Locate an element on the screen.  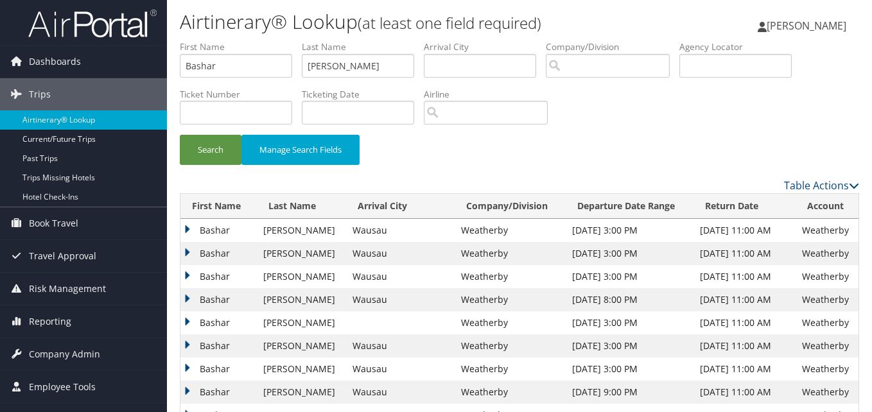
label: Company/Division is located at coordinates (612, 47).